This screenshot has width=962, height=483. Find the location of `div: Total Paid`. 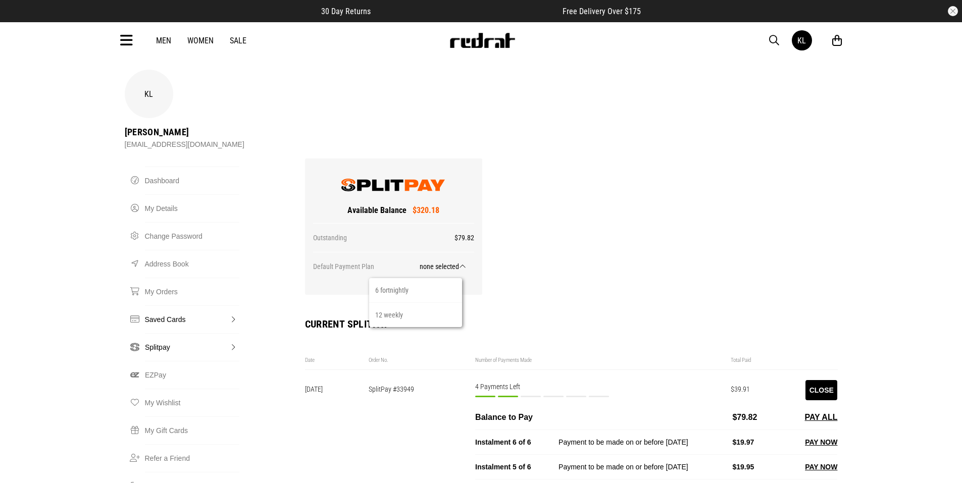

div: Total Paid is located at coordinates (768, 360).